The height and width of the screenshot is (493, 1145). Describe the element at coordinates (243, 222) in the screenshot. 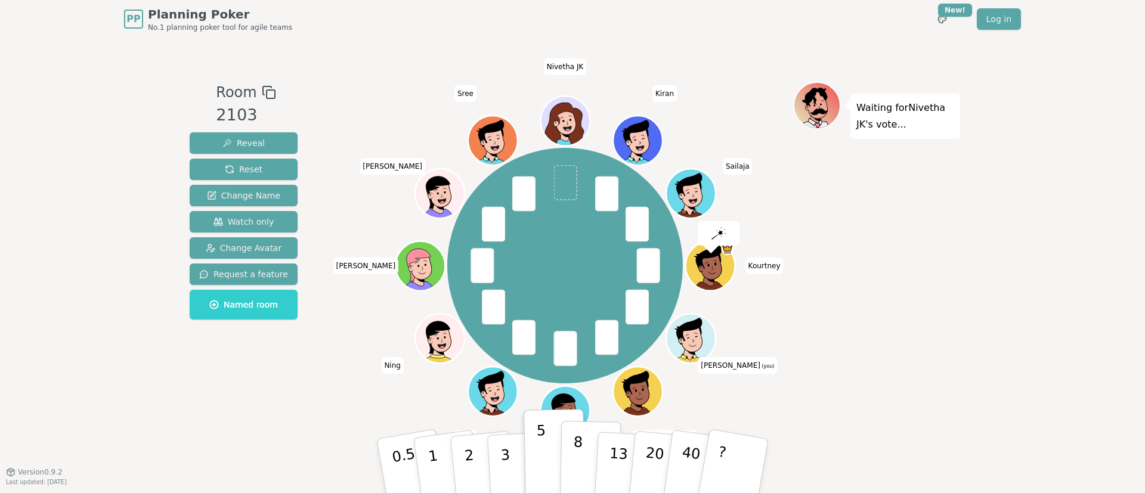

I see `button: Watch only` at that location.